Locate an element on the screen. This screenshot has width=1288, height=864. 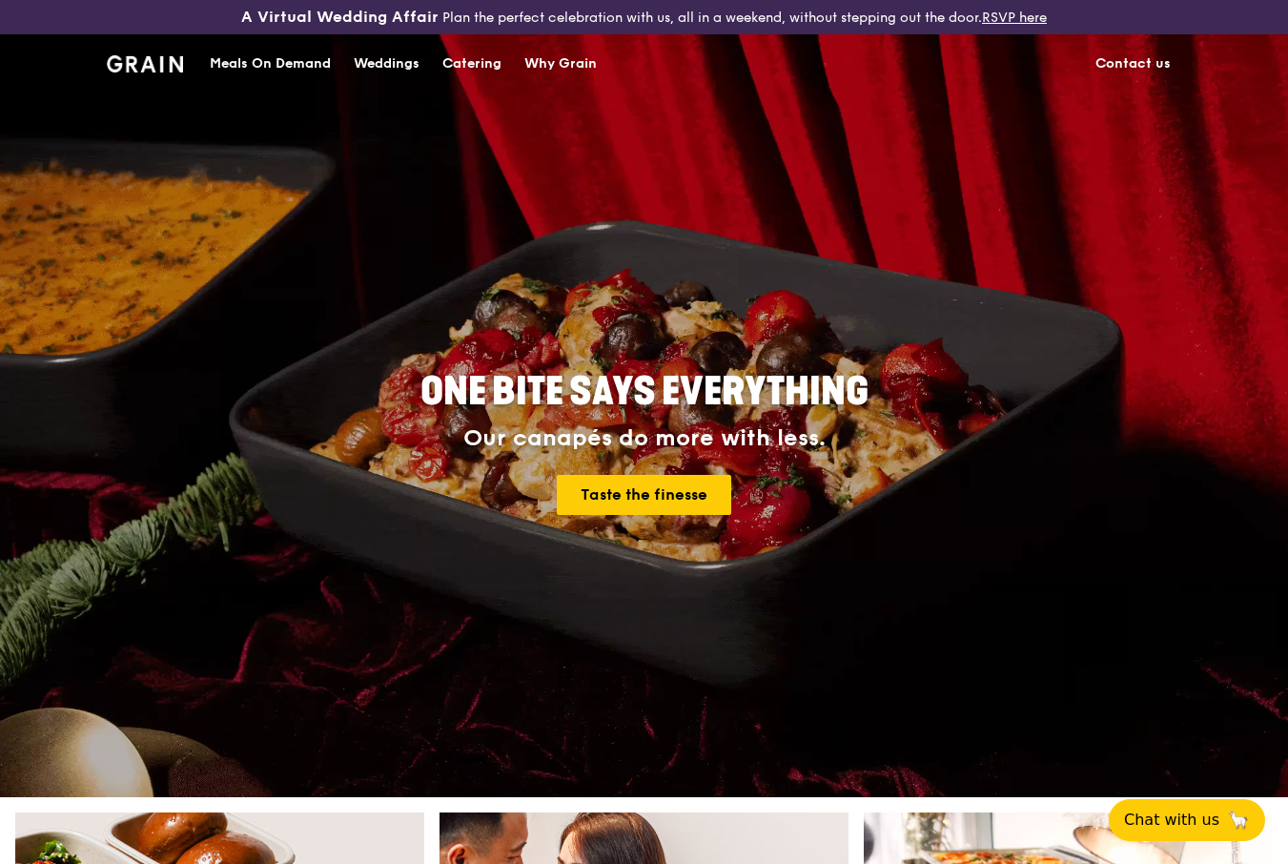
a: Weddings is located at coordinates (386, 64).